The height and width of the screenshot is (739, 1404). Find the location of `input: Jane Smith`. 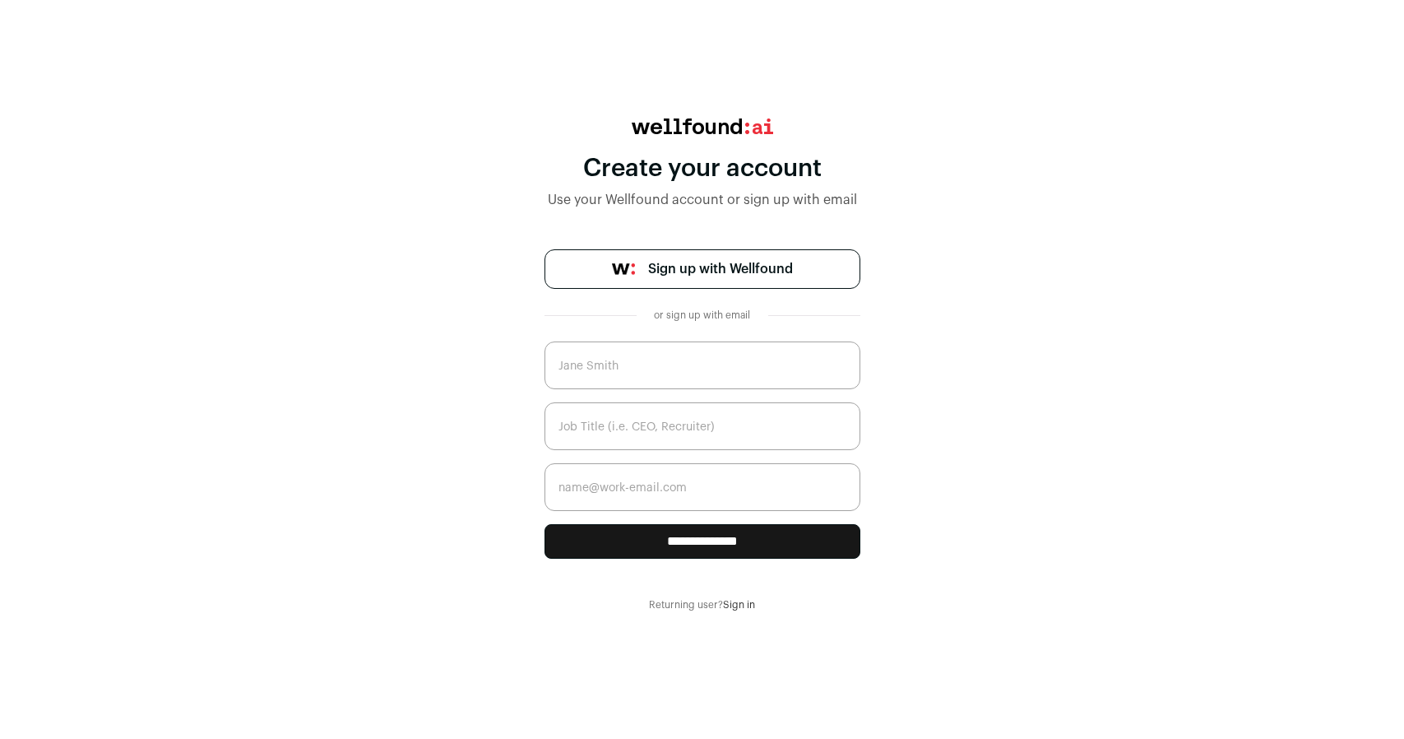

input: Jane Smith is located at coordinates (702, 365).